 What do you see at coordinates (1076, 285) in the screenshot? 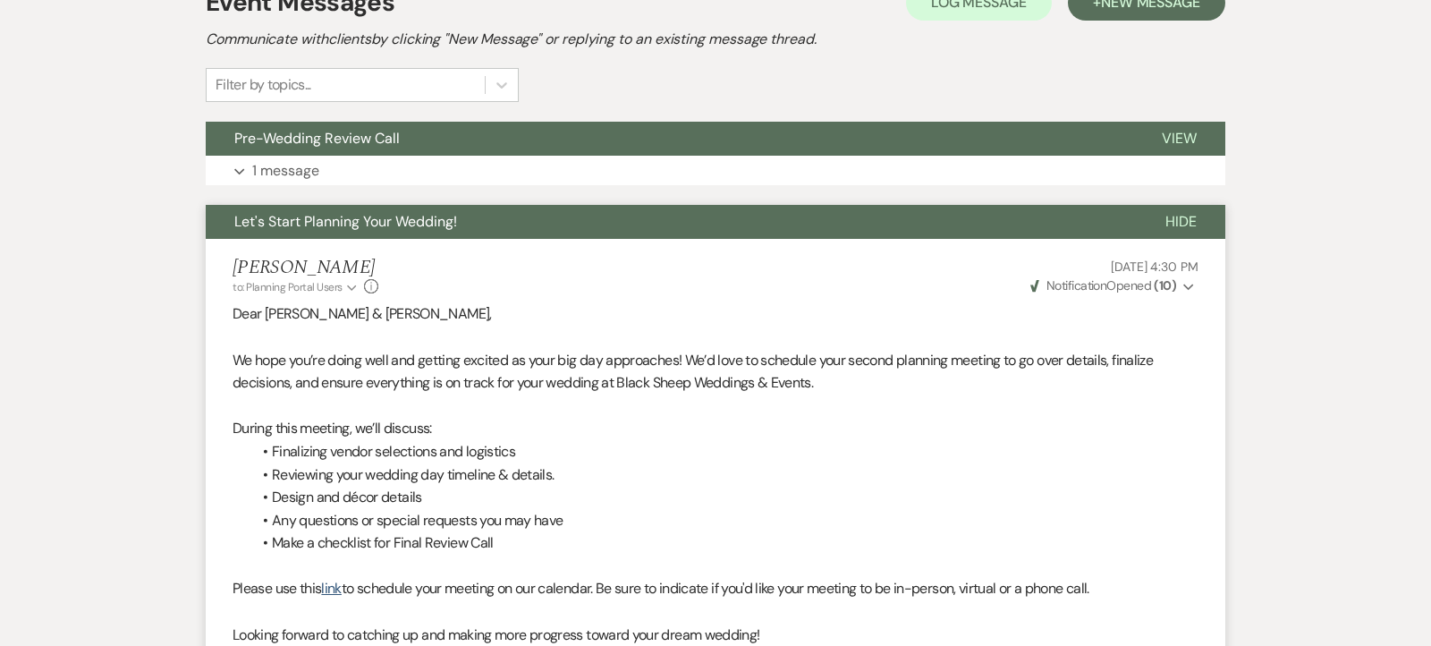
I see `span: Notification` at bounding box center [1076, 285].